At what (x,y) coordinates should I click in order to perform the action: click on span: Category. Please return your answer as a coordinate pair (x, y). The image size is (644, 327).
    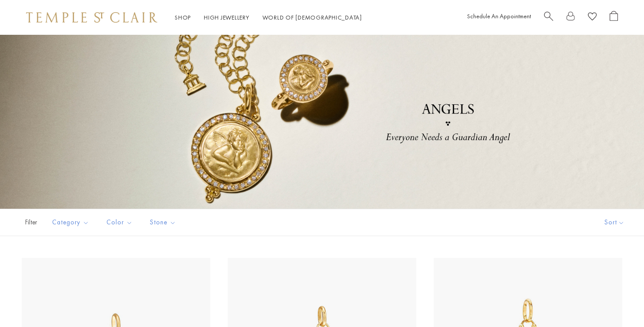
    Looking at the image, I should click on (72, 222).